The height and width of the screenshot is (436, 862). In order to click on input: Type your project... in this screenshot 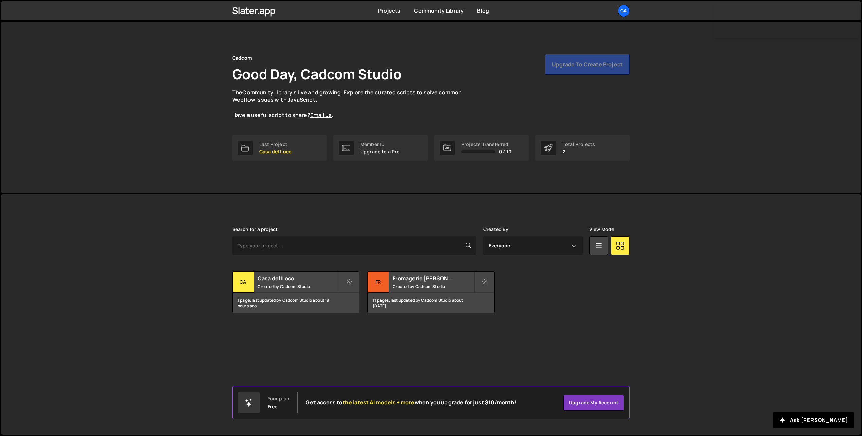, I will do `click(354, 246)`.